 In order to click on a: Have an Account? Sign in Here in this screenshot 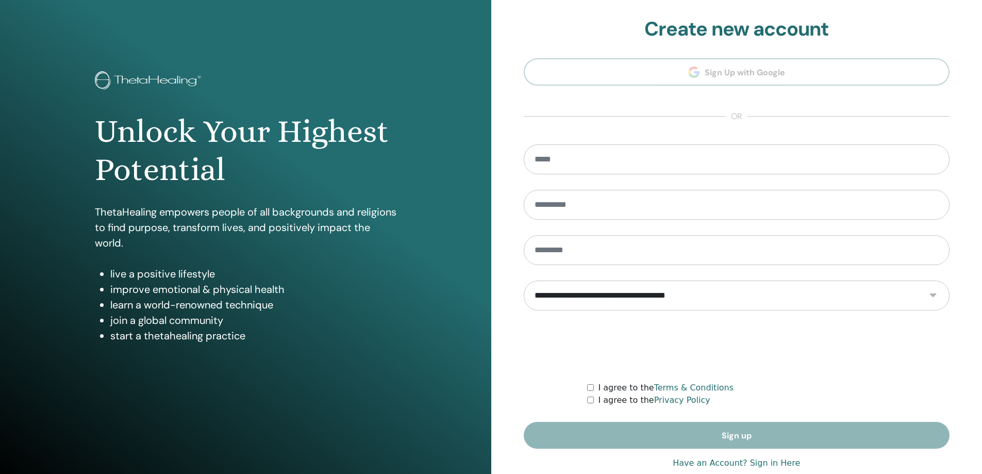, I will do `click(736, 463)`.